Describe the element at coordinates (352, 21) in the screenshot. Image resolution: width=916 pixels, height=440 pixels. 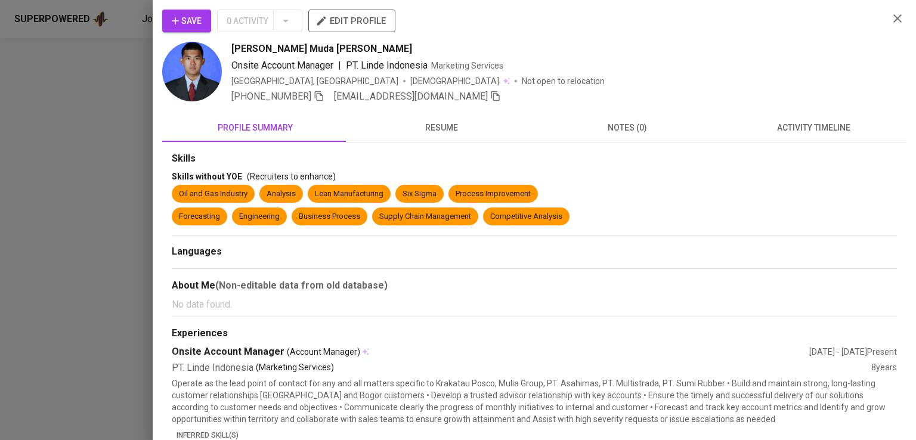
I see `span: edit profile` at that location.